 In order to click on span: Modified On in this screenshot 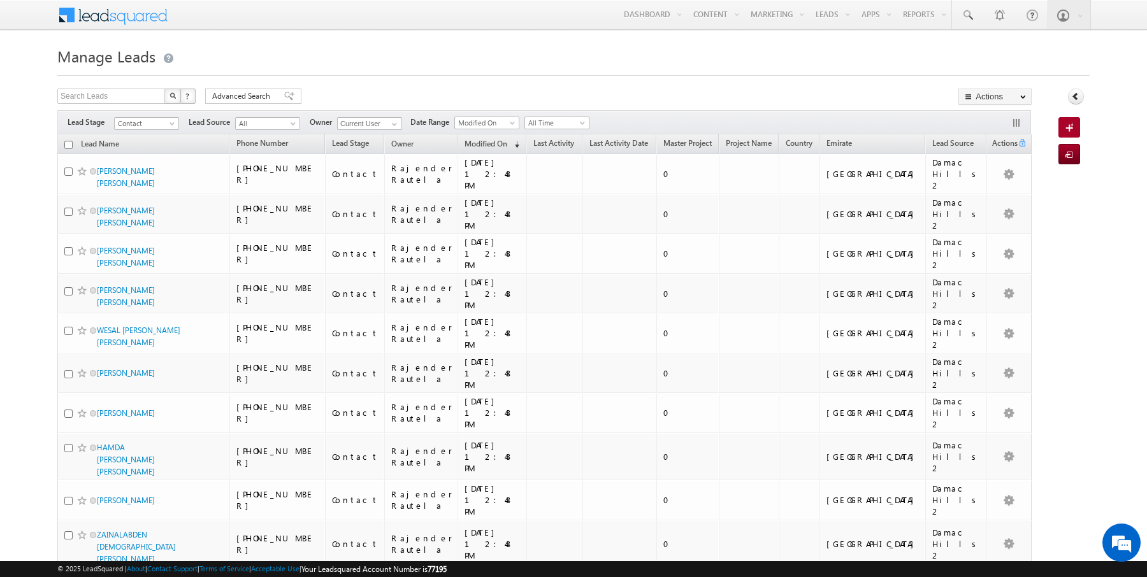, I will do `click(486, 143)`.